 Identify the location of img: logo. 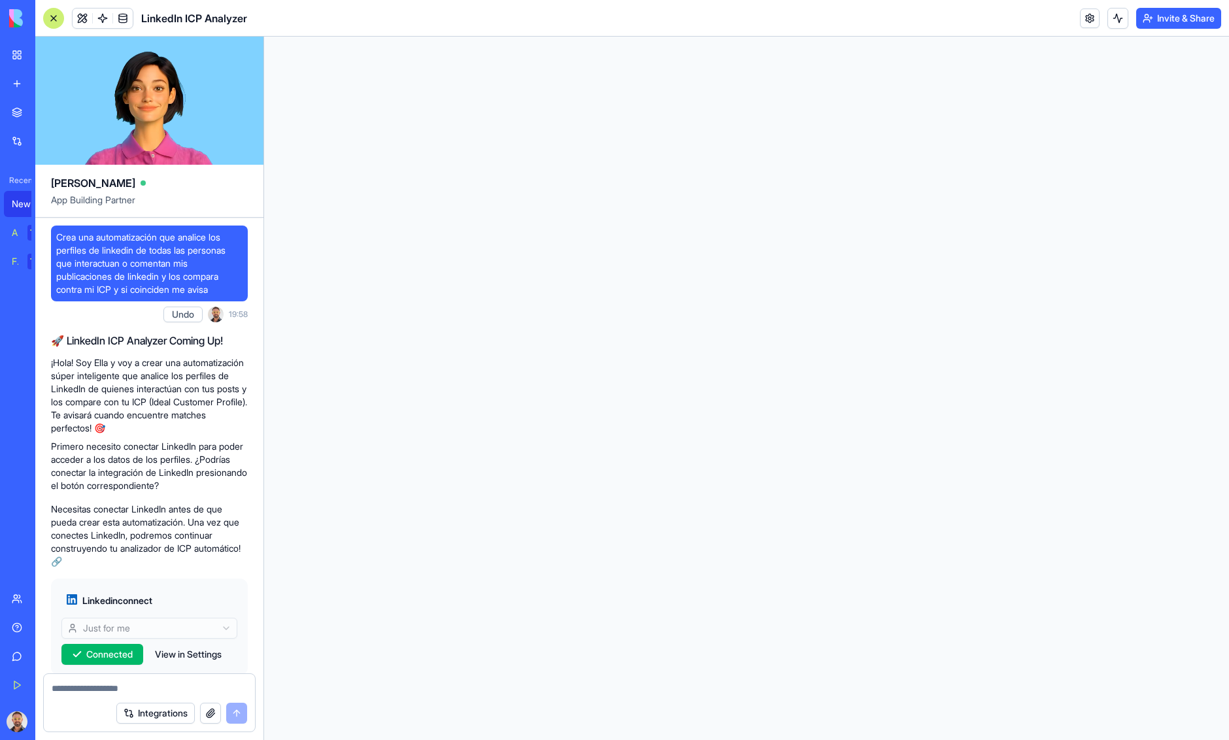
(50, 18).